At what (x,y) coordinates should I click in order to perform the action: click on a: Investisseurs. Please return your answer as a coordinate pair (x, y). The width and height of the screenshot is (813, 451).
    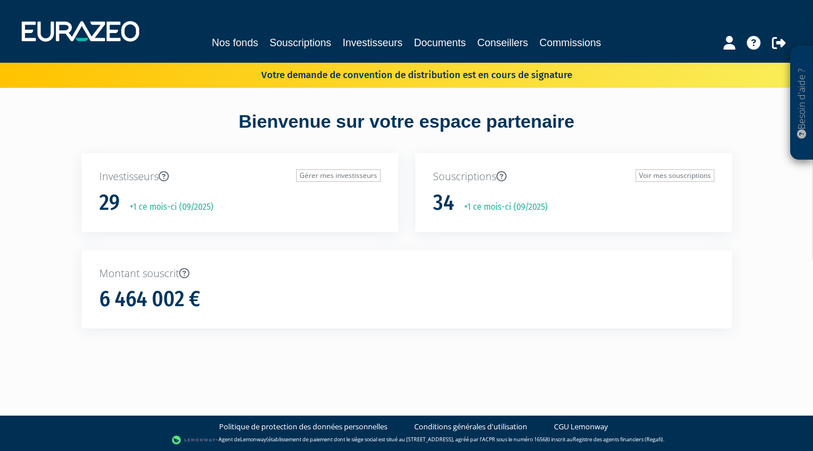
    Looking at the image, I should click on (372, 43).